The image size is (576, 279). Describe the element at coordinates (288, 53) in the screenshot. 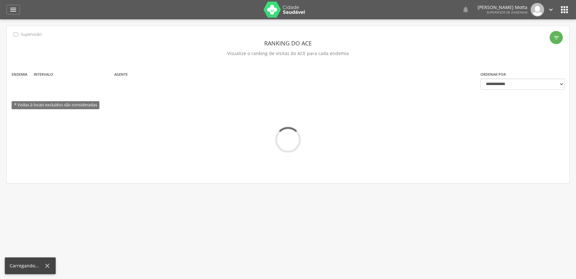

I see `p: Visualize o ranking de visitas do ACE para cada endemia` at that location.